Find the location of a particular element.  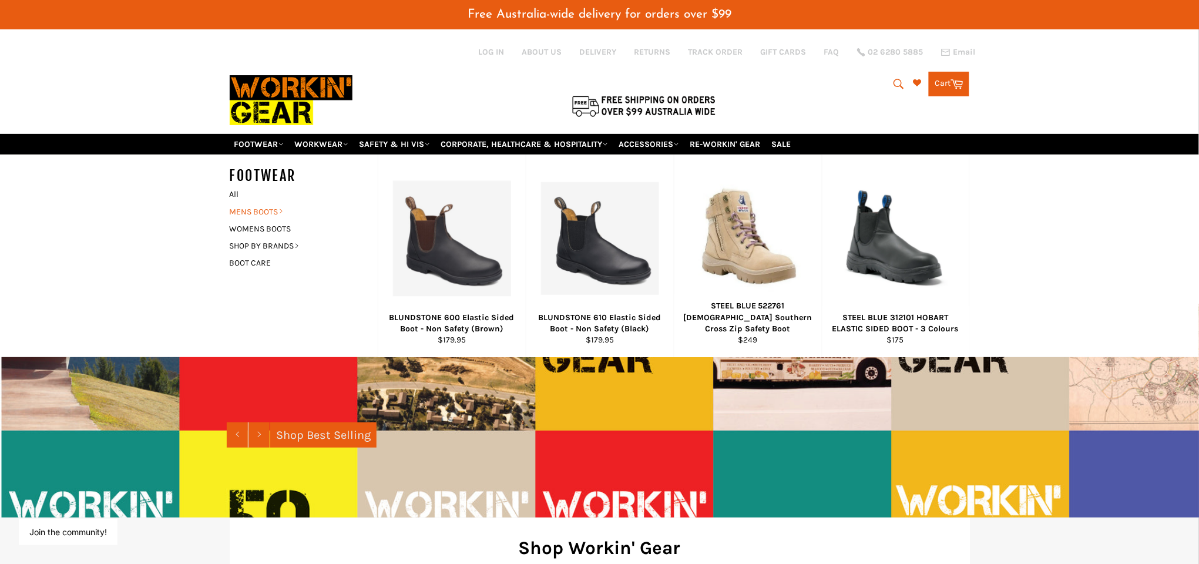

span: Free Australia-wide delivery for orders over $99 is located at coordinates (599, 14).